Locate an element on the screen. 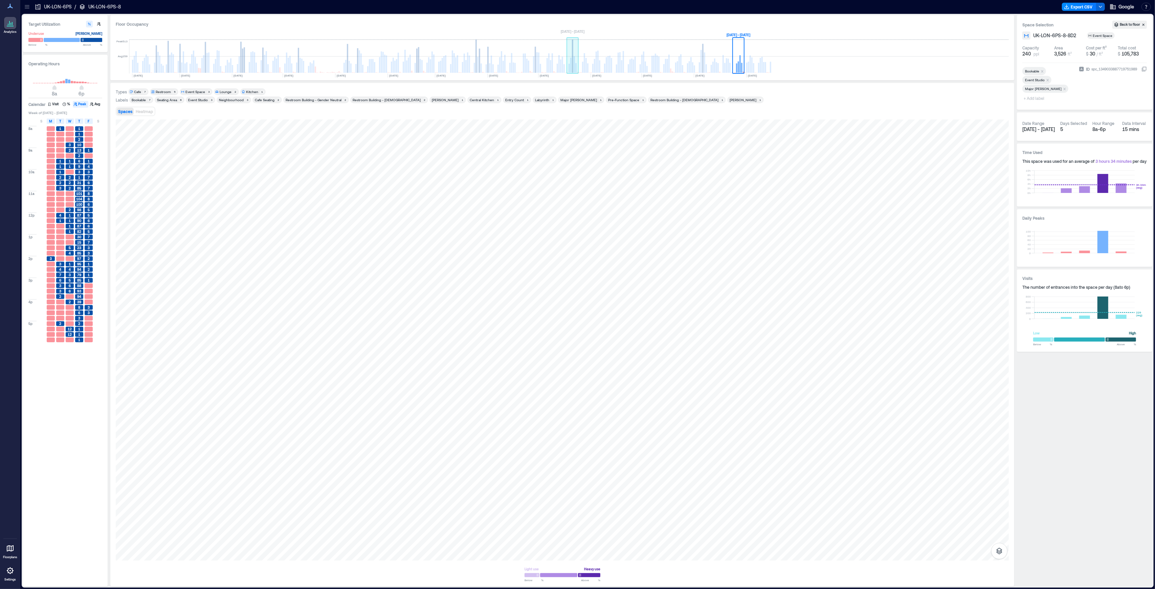  tspan: 600 is located at coordinates (1028, 302).